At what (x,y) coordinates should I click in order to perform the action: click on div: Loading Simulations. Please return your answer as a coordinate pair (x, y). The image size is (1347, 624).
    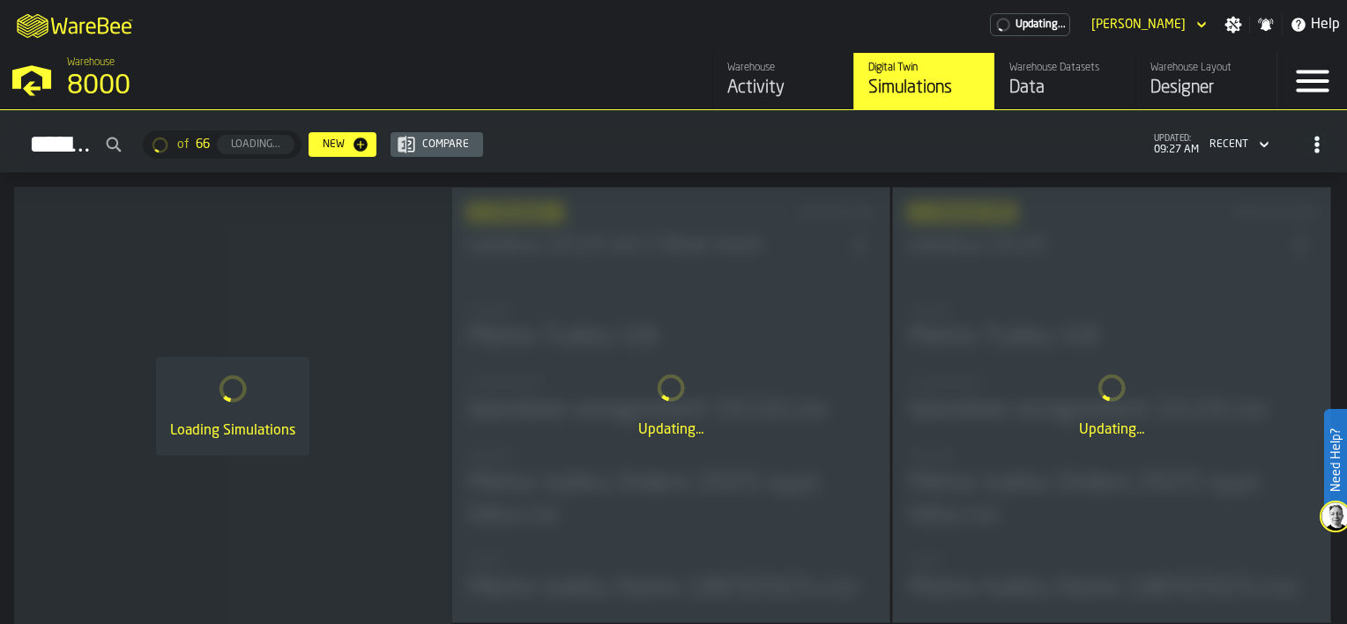
    Looking at the image, I should click on (233, 431).